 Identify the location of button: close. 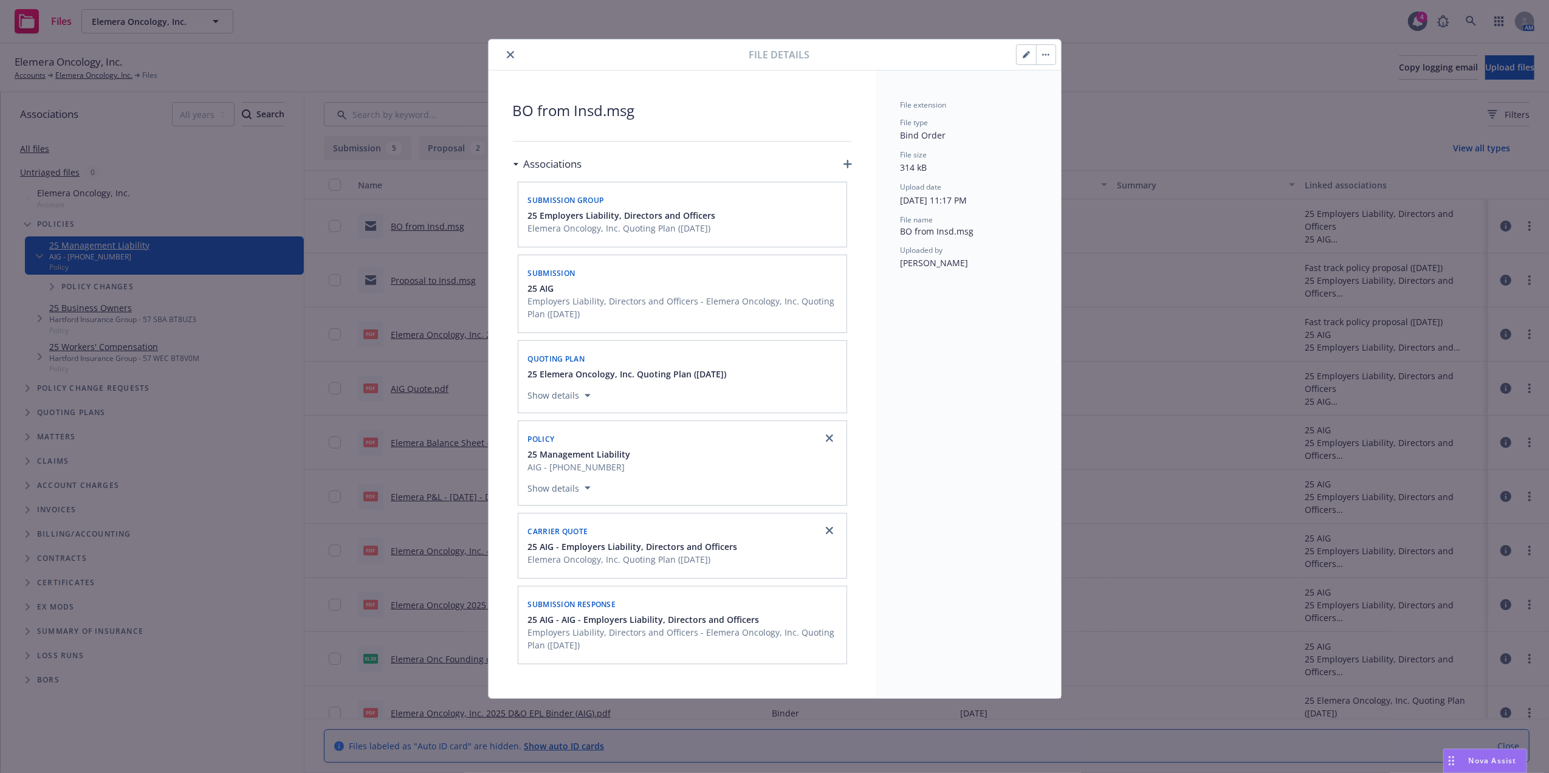
(510, 55).